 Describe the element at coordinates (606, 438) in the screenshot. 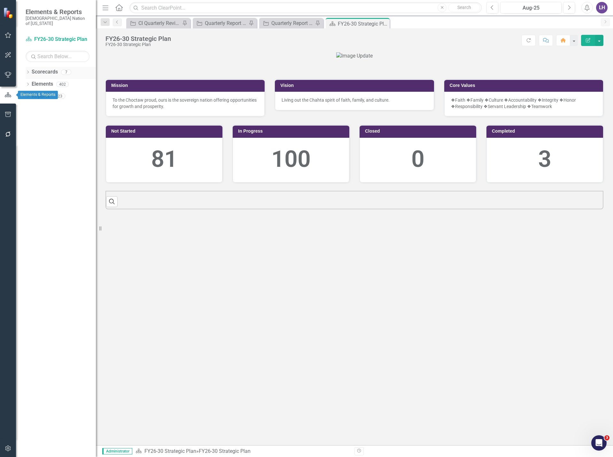

I see `span: 3` at that location.